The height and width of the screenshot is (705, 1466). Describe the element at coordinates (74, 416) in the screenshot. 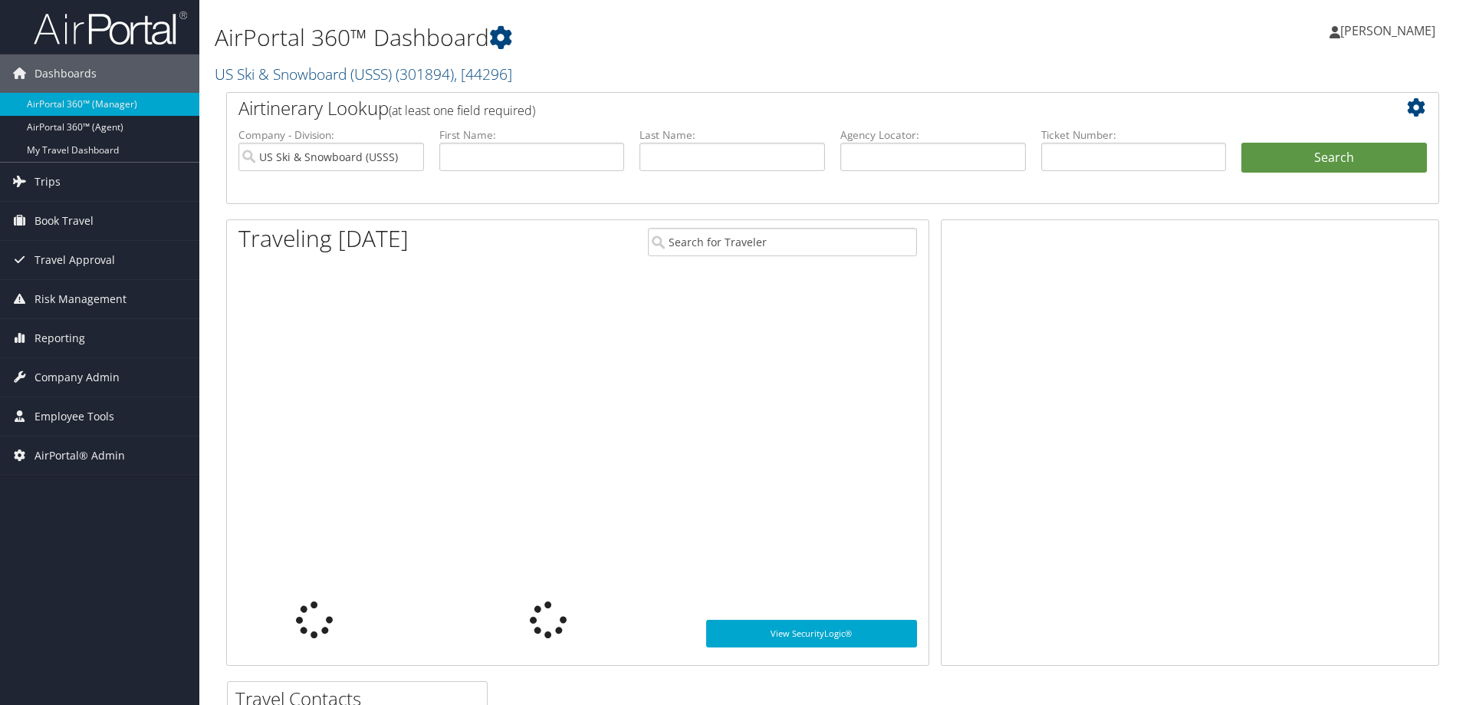

I see `span: Employee Tools` at that location.